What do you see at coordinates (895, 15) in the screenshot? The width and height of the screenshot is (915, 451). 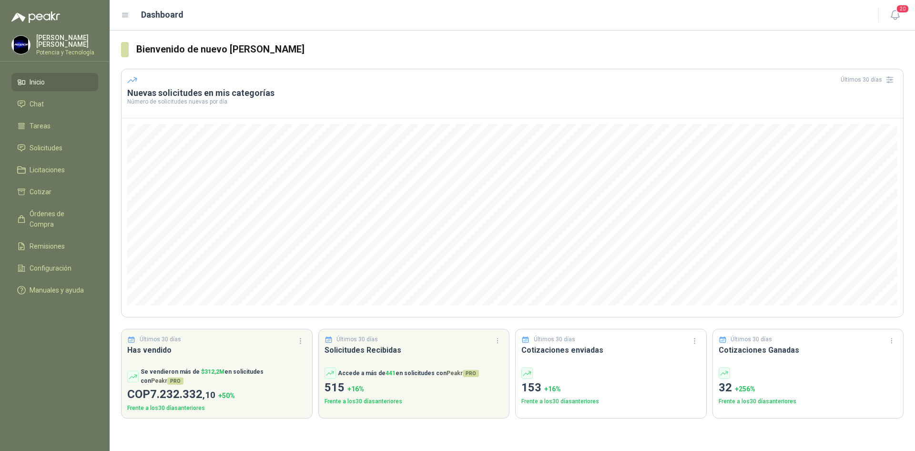 I see `button: 20` at bounding box center [895, 15].